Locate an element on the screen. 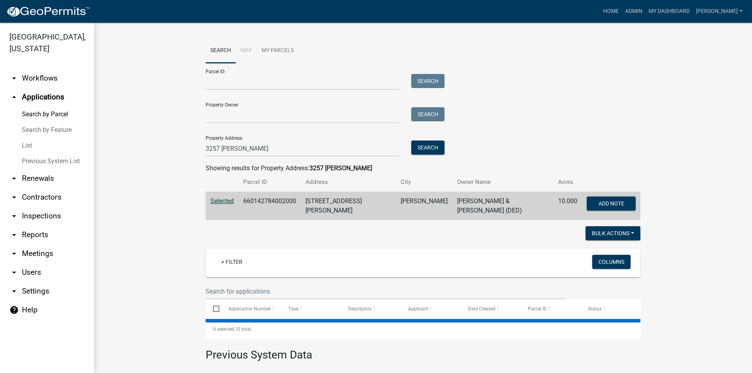 The width and height of the screenshot is (752, 373). span: Status is located at coordinates (594, 309).